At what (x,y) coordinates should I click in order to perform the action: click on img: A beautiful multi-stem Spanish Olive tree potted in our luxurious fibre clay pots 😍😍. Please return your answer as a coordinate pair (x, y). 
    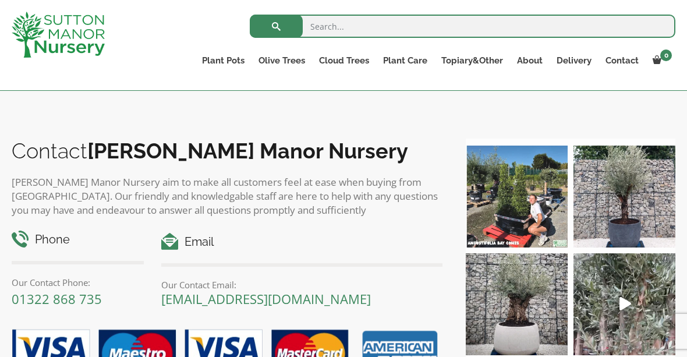
    Looking at the image, I should click on (625, 196).